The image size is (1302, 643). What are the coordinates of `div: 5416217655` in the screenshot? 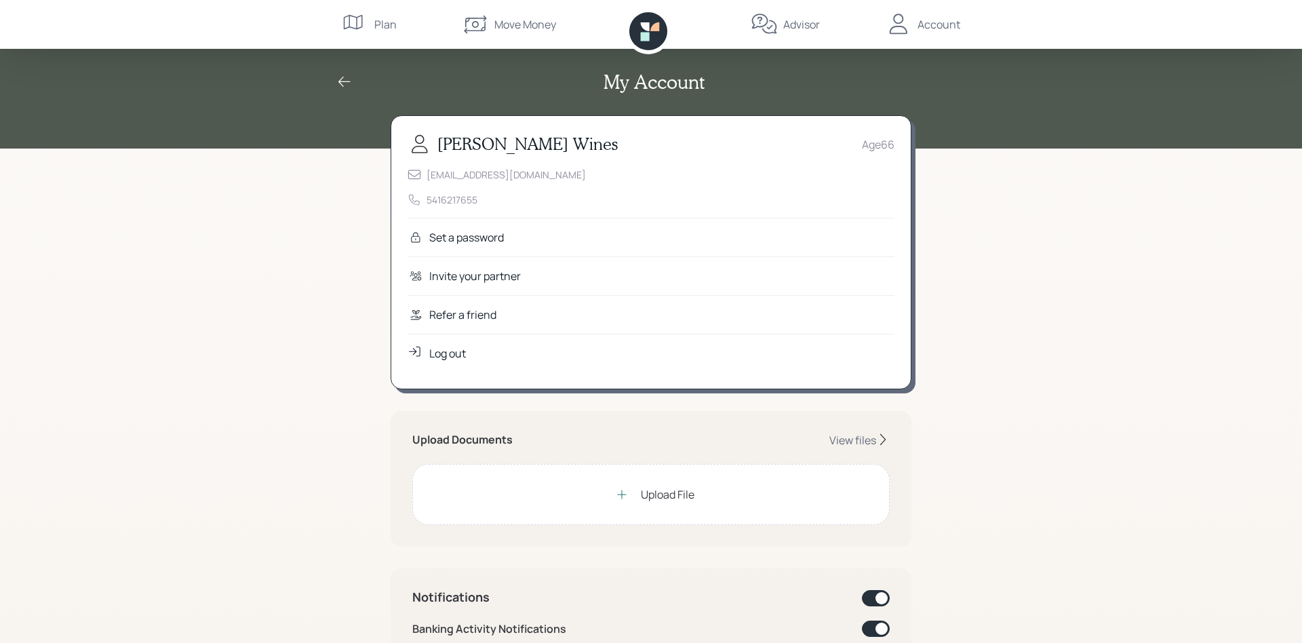 It's located at (452, 199).